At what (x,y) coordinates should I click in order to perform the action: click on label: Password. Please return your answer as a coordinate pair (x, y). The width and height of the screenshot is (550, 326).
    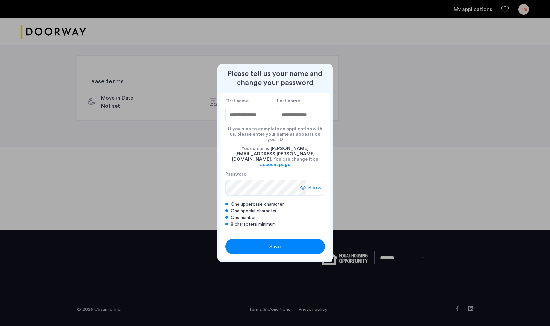
    Looking at the image, I should click on (265, 174).